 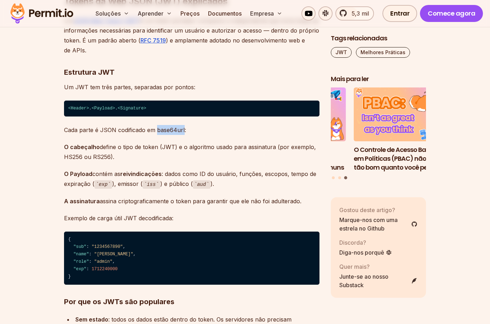 I want to click on font: Quer mais?, so click(x=354, y=266).